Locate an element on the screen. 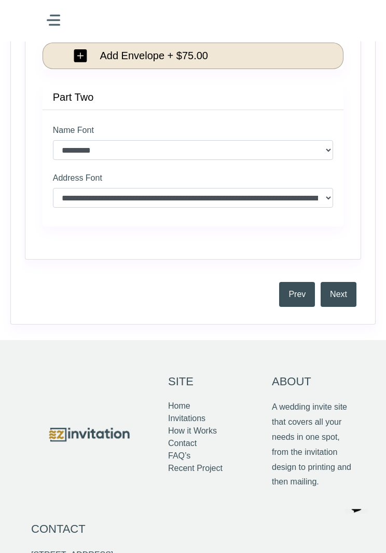 The width and height of the screenshot is (386, 553). a: Recent Project is located at coordinates (195, 469).